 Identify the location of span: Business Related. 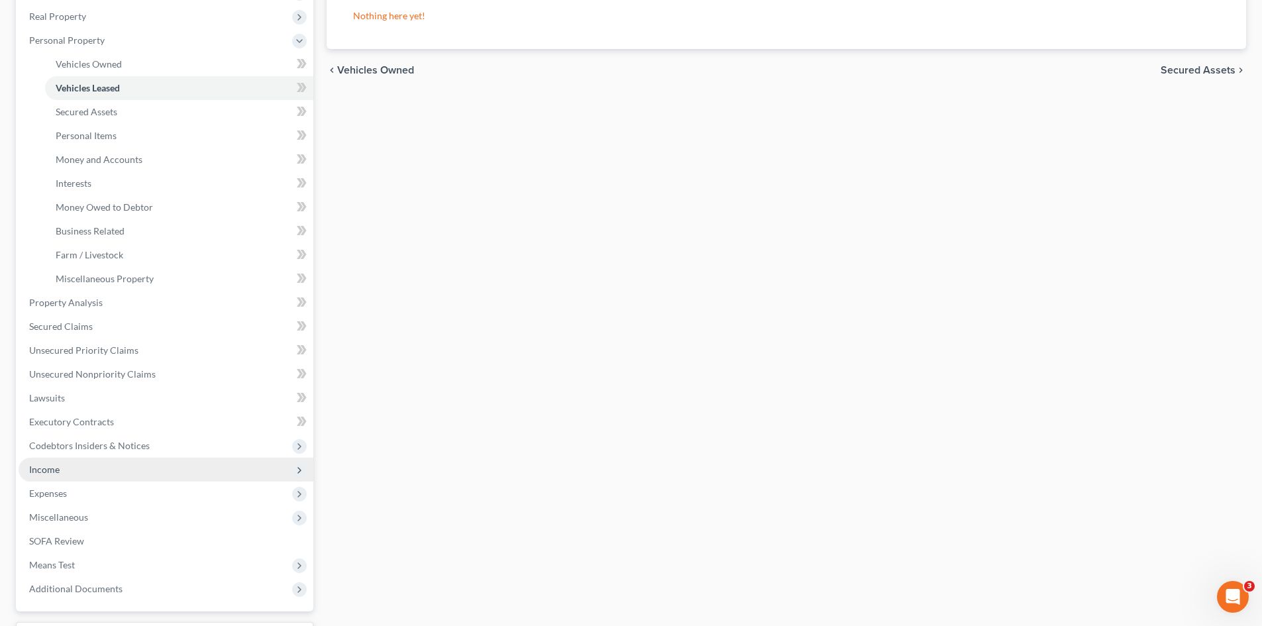
(90, 230).